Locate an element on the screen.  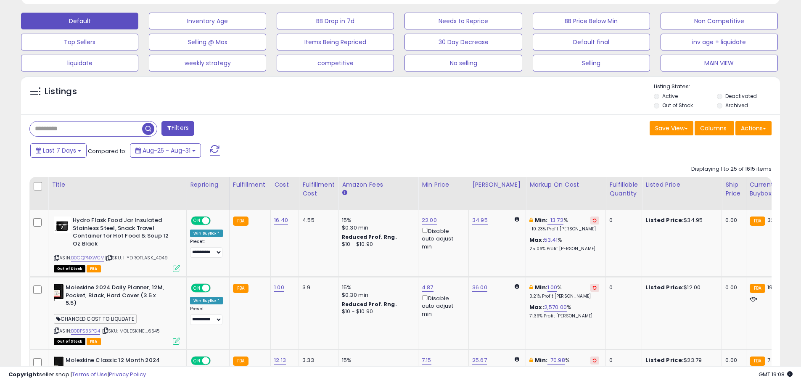
span: OFF is located at coordinates (216, 288).